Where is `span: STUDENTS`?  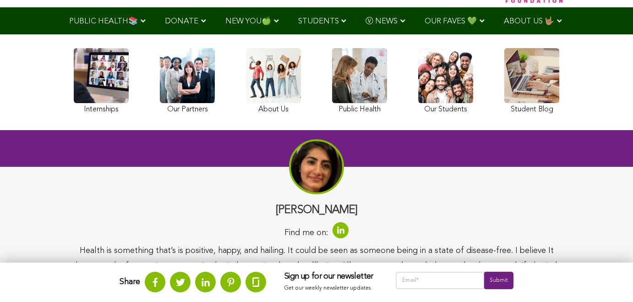 span: STUDENTS is located at coordinates (318, 21).